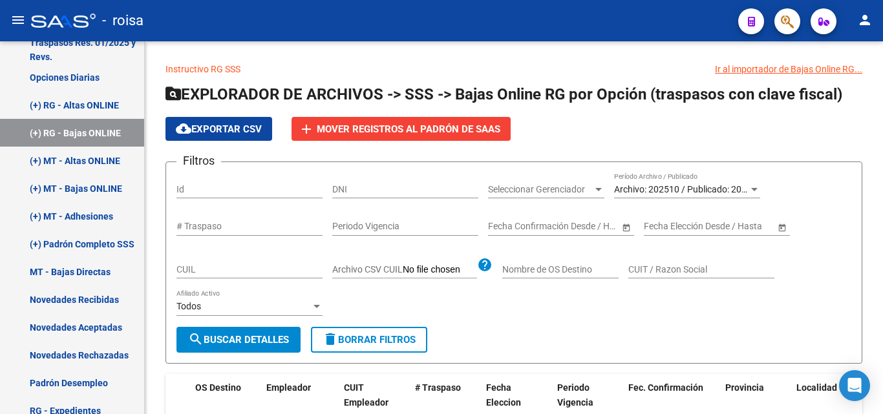 The image size is (883, 414). What do you see at coordinates (203, 69) in the screenshot?
I see `a: Instructivo RG SSS` at bounding box center [203, 69].